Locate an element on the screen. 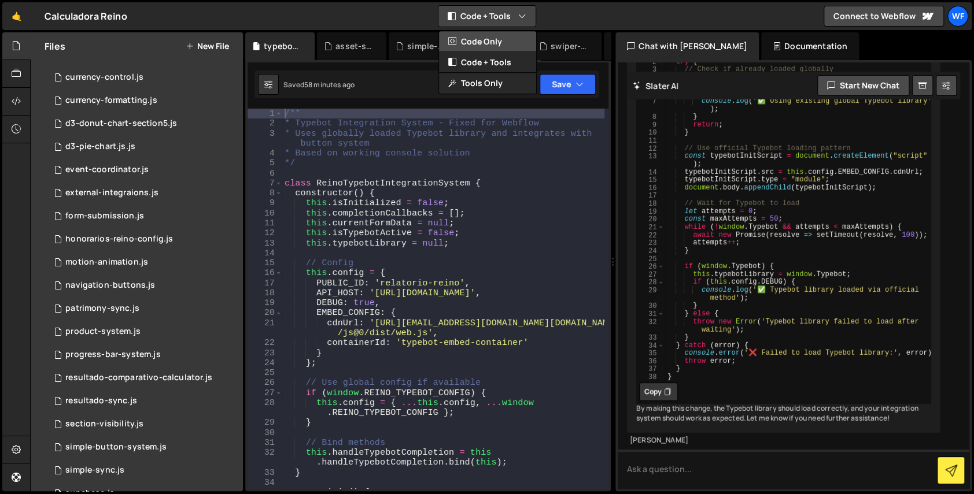 The image size is (974, 494). div: 5 is located at coordinates (265, 163).